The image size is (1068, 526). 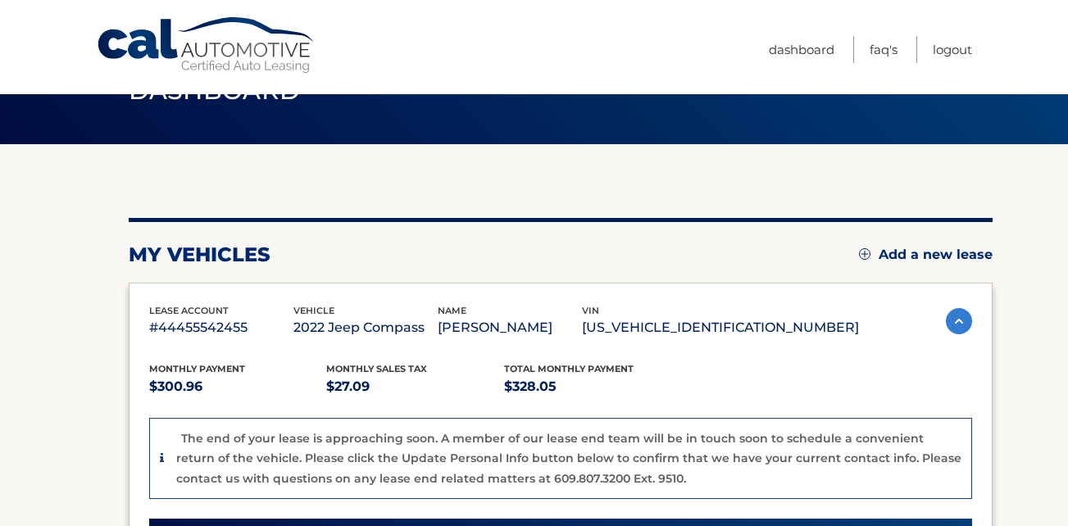 I want to click on p: $328.05, so click(x=592, y=387).